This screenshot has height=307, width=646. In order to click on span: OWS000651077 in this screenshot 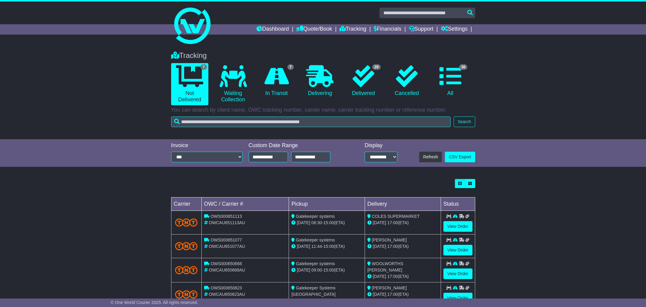, I will do `click(226, 240)`.